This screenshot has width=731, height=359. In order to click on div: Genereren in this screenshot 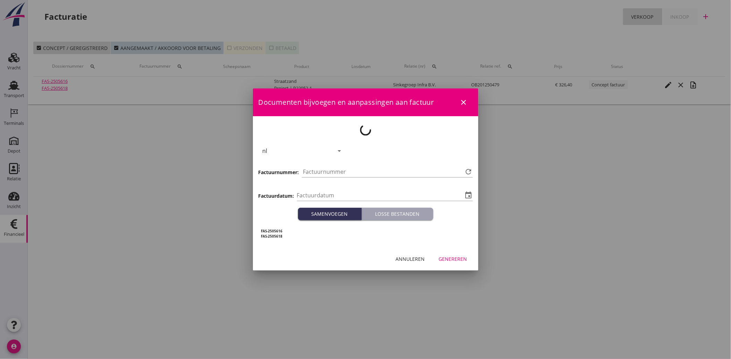, I will do `click(453, 259)`.